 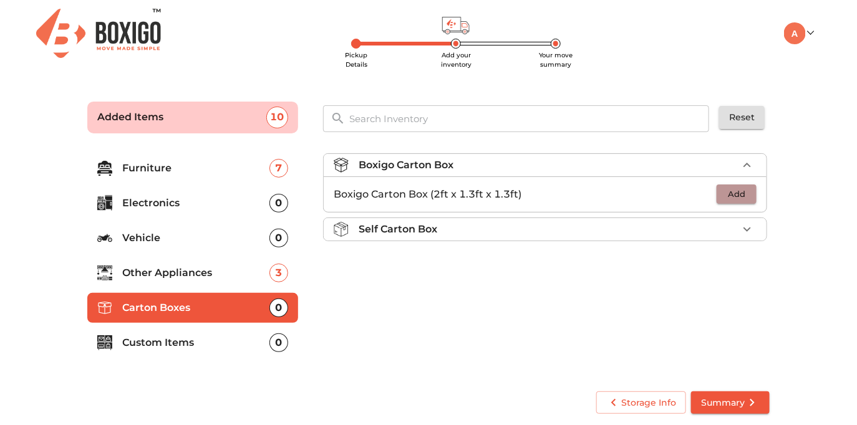 I want to click on p: Added Items, so click(x=182, y=117).